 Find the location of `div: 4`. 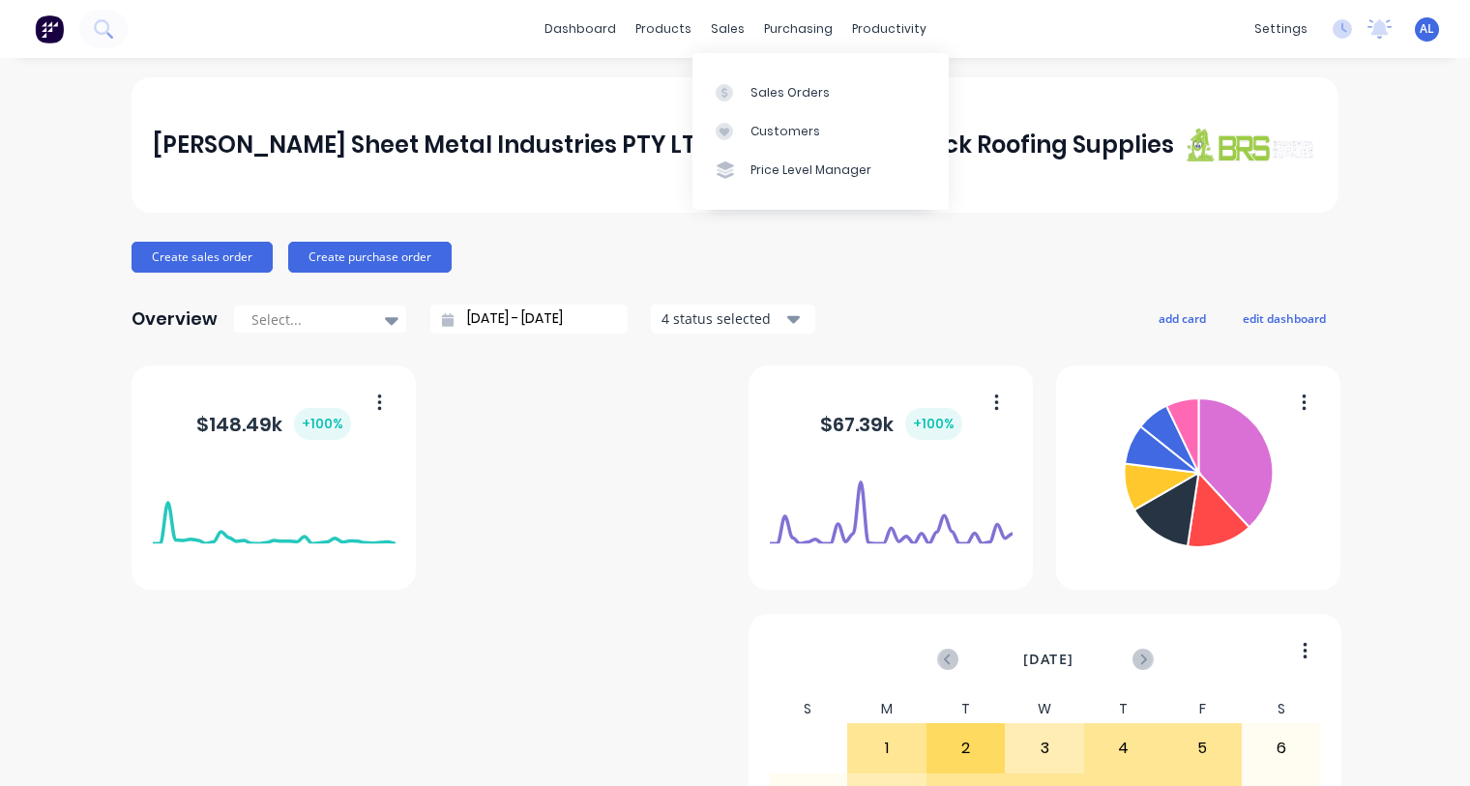

div: 4 is located at coordinates (1124, 748).